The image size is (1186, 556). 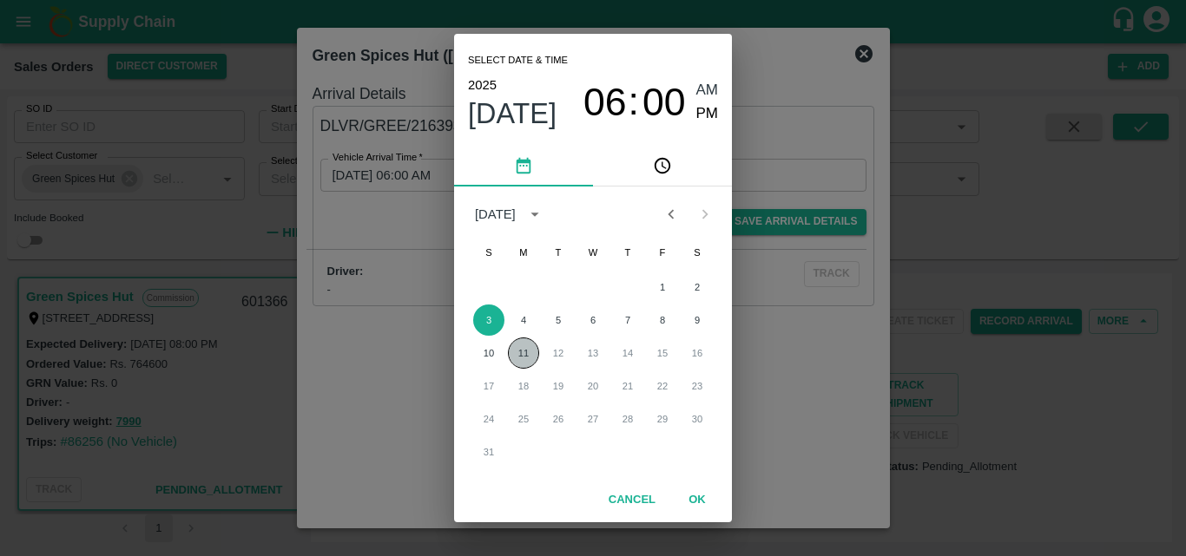 What do you see at coordinates (707, 90) in the screenshot?
I see `span: AM` at bounding box center [707, 90].